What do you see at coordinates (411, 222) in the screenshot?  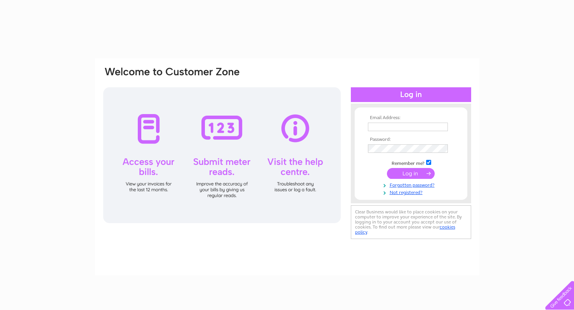 I see `div: Clear Business would like to place cookies on your computer to improve your experience of the sit...` at bounding box center [411, 222].